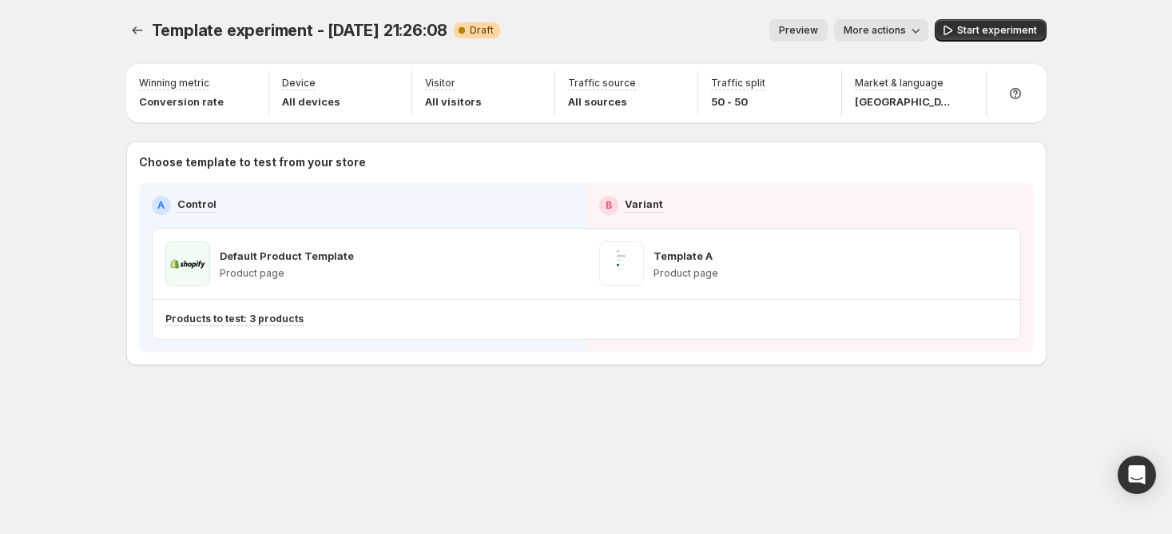 Image resolution: width=1172 pixels, height=534 pixels. What do you see at coordinates (1137, 475) in the screenshot?
I see `div: Open Intercom Messenger` at bounding box center [1137, 475].